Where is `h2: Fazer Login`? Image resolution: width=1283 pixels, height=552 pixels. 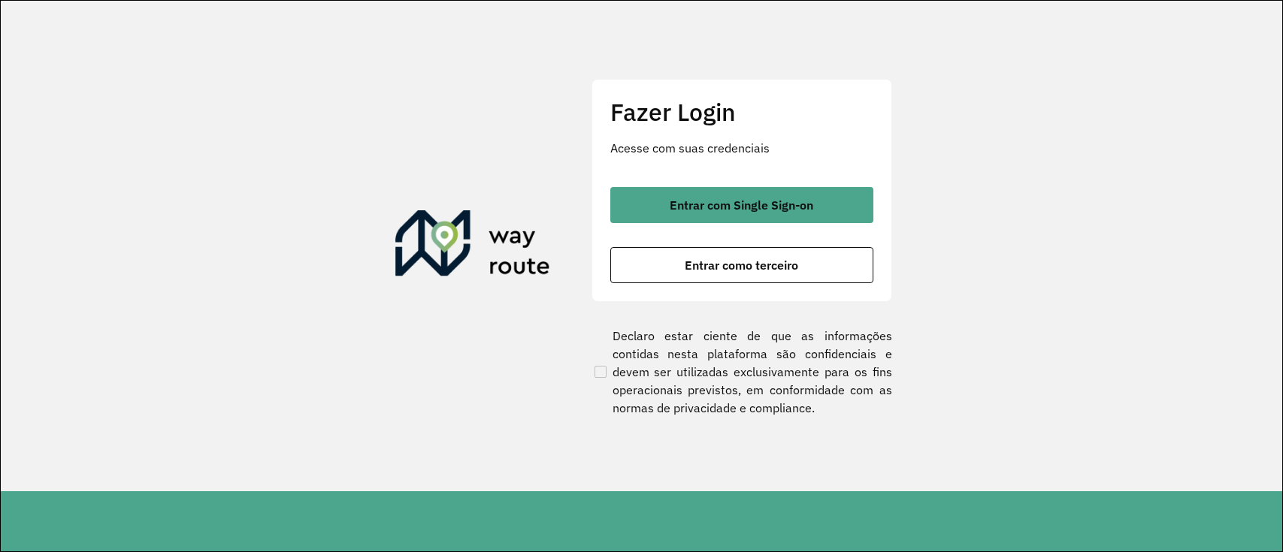 h2: Fazer Login is located at coordinates (742, 112).